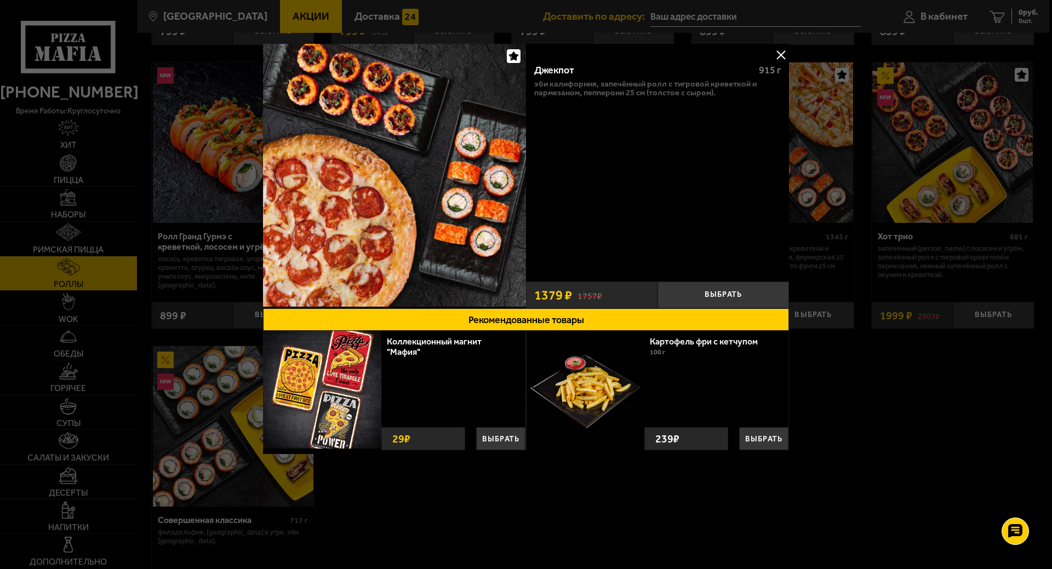 The width and height of the screenshot is (1052, 569). What do you see at coordinates (394, 175) in the screenshot?
I see `img: Джекпот` at bounding box center [394, 175].